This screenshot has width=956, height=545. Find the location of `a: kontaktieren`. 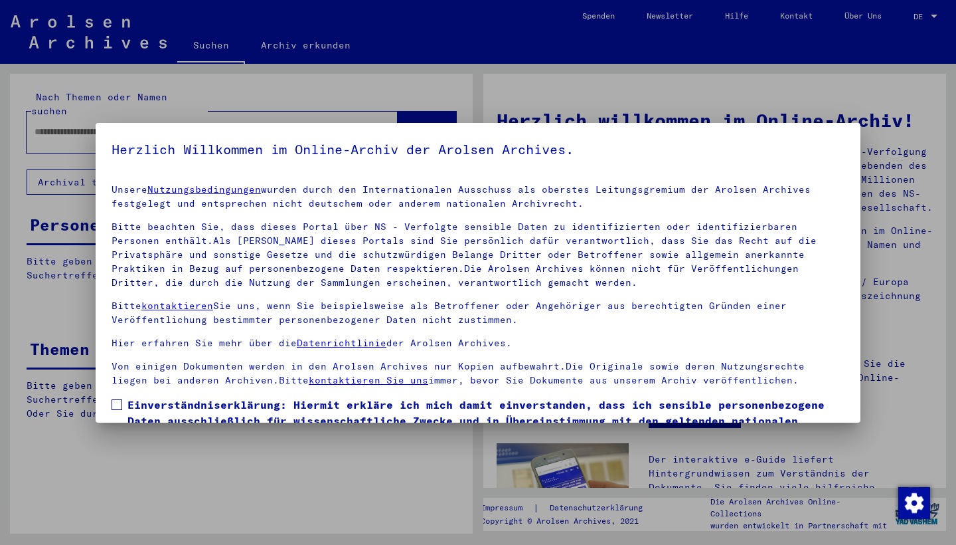

a: kontaktieren is located at coordinates (177, 305).